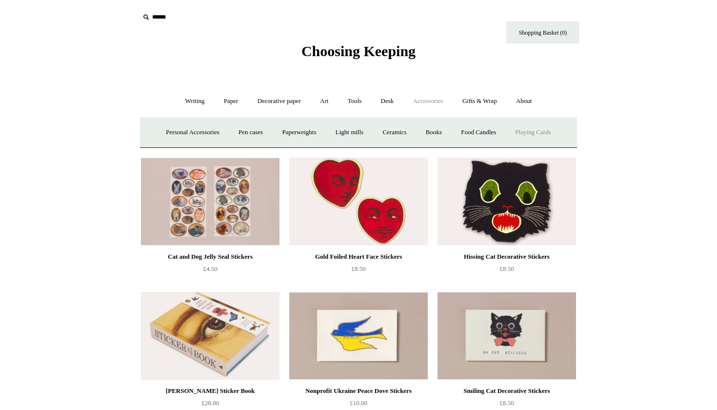 The width and height of the screenshot is (717, 410). What do you see at coordinates (359, 202) in the screenshot?
I see `img: Gold Foiled Heart Face Stickers` at bounding box center [359, 202].